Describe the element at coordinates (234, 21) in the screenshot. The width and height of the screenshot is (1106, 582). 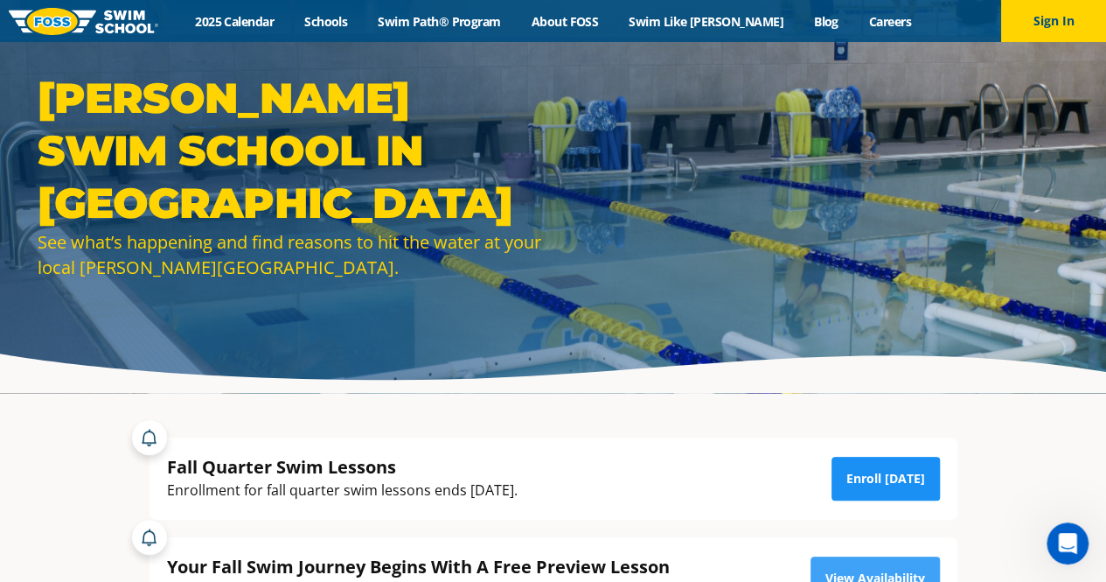
I see `a: 2025 Calendar` at that location.